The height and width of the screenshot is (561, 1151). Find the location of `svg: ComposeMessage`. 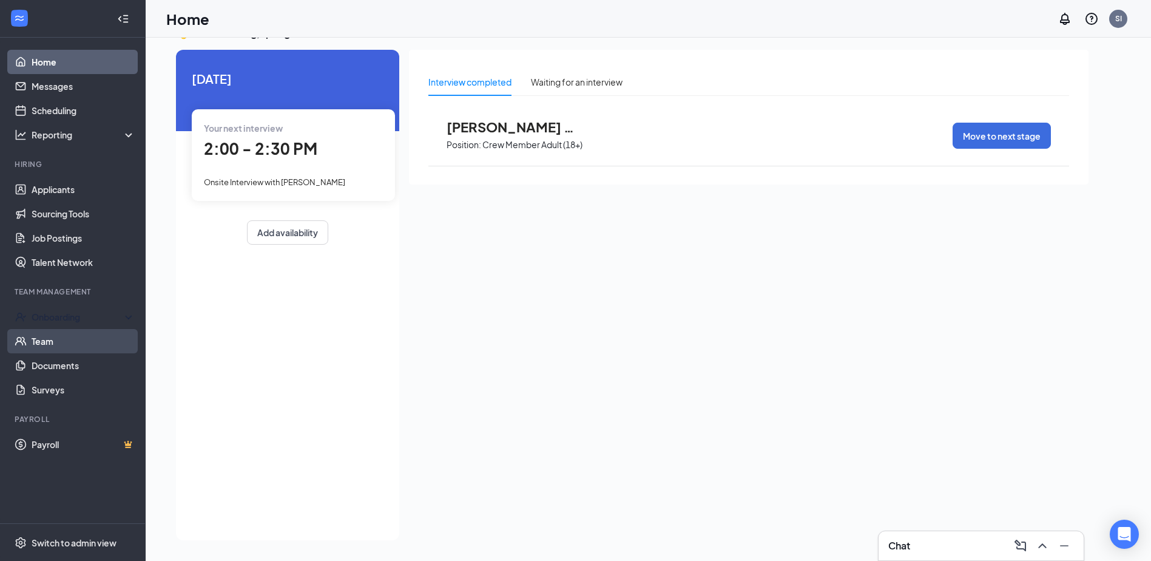

svg: ComposeMessage is located at coordinates (1021, 546).